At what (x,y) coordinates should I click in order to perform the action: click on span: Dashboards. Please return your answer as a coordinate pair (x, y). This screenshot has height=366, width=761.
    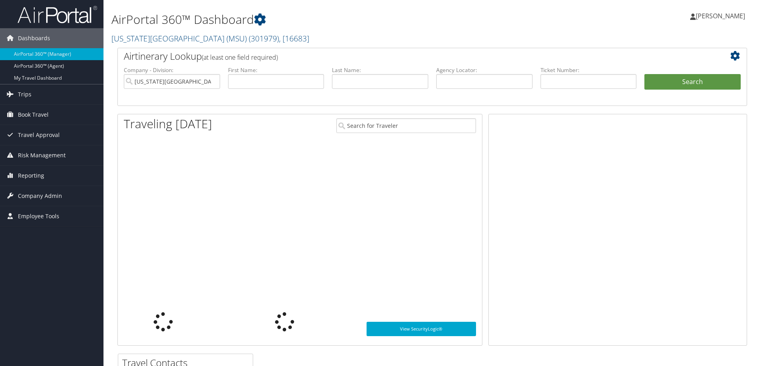
    Looking at the image, I should click on (34, 38).